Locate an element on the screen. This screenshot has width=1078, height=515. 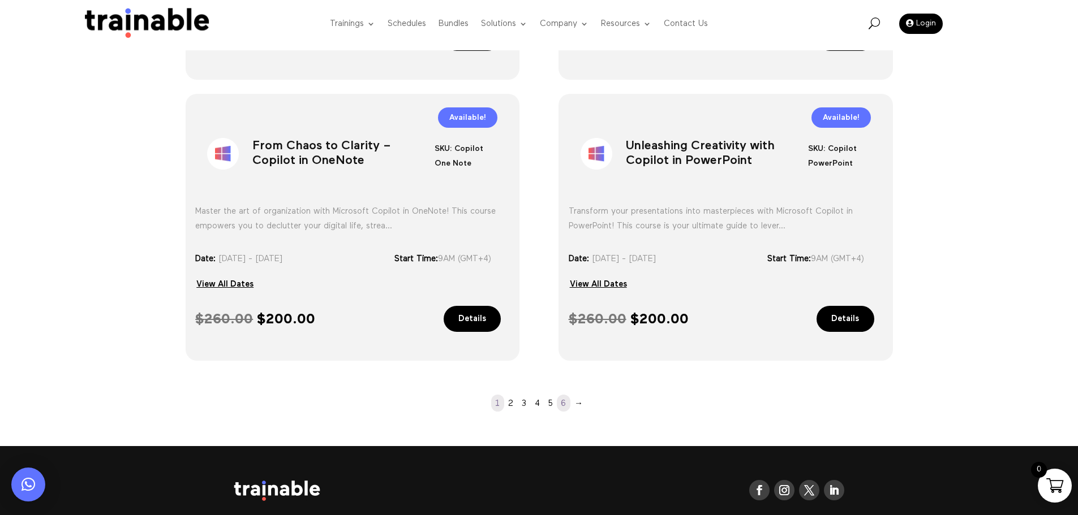
a: 6 is located at coordinates (564, 403).